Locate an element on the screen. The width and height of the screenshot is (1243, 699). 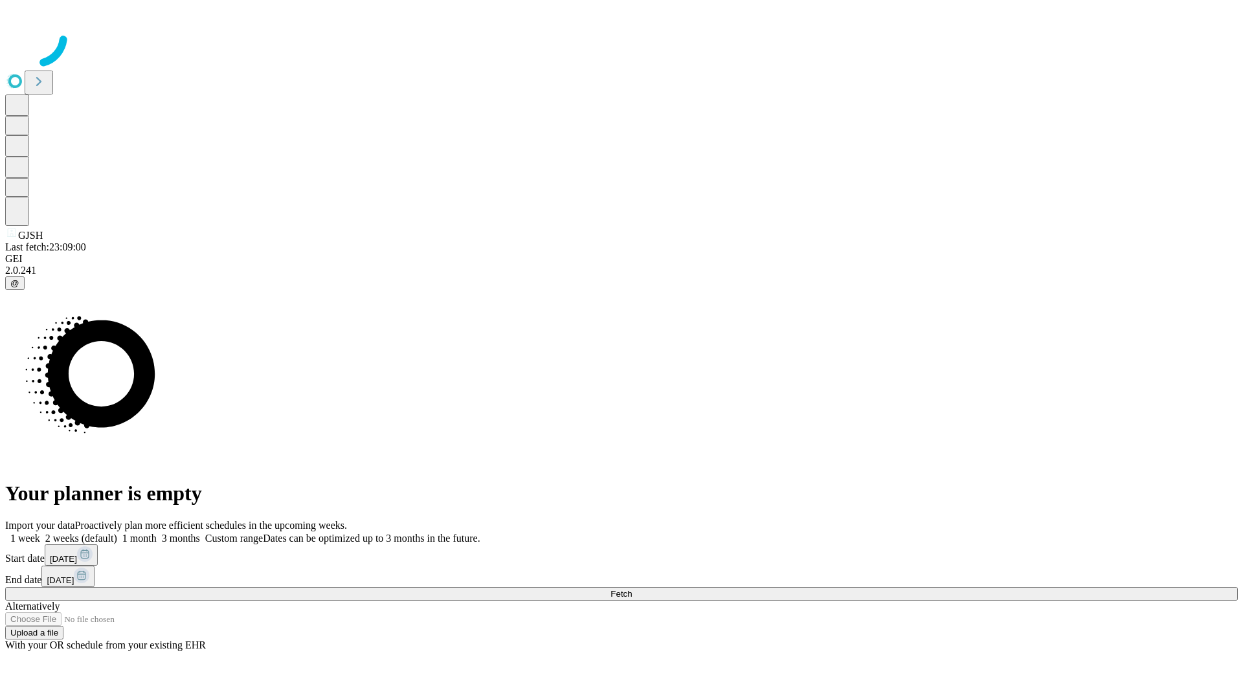
span: 1 week is located at coordinates (25, 538).